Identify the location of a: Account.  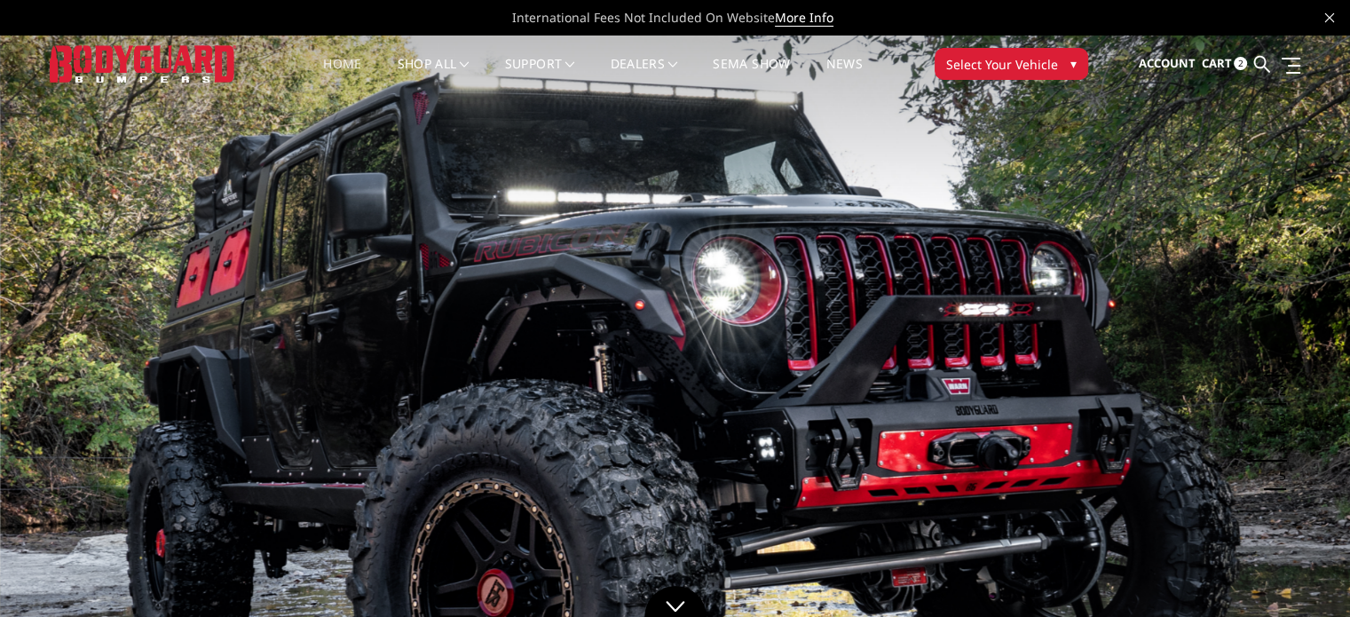
(1167, 64).